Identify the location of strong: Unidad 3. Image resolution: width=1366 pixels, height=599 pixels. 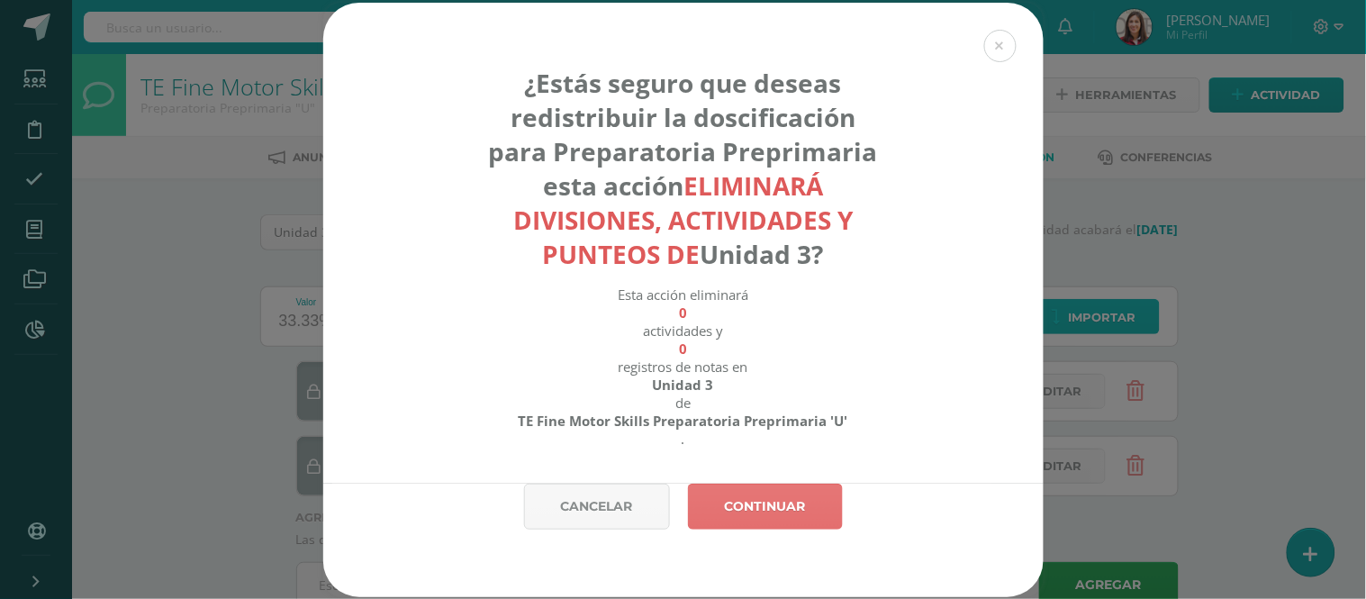
(684, 385).